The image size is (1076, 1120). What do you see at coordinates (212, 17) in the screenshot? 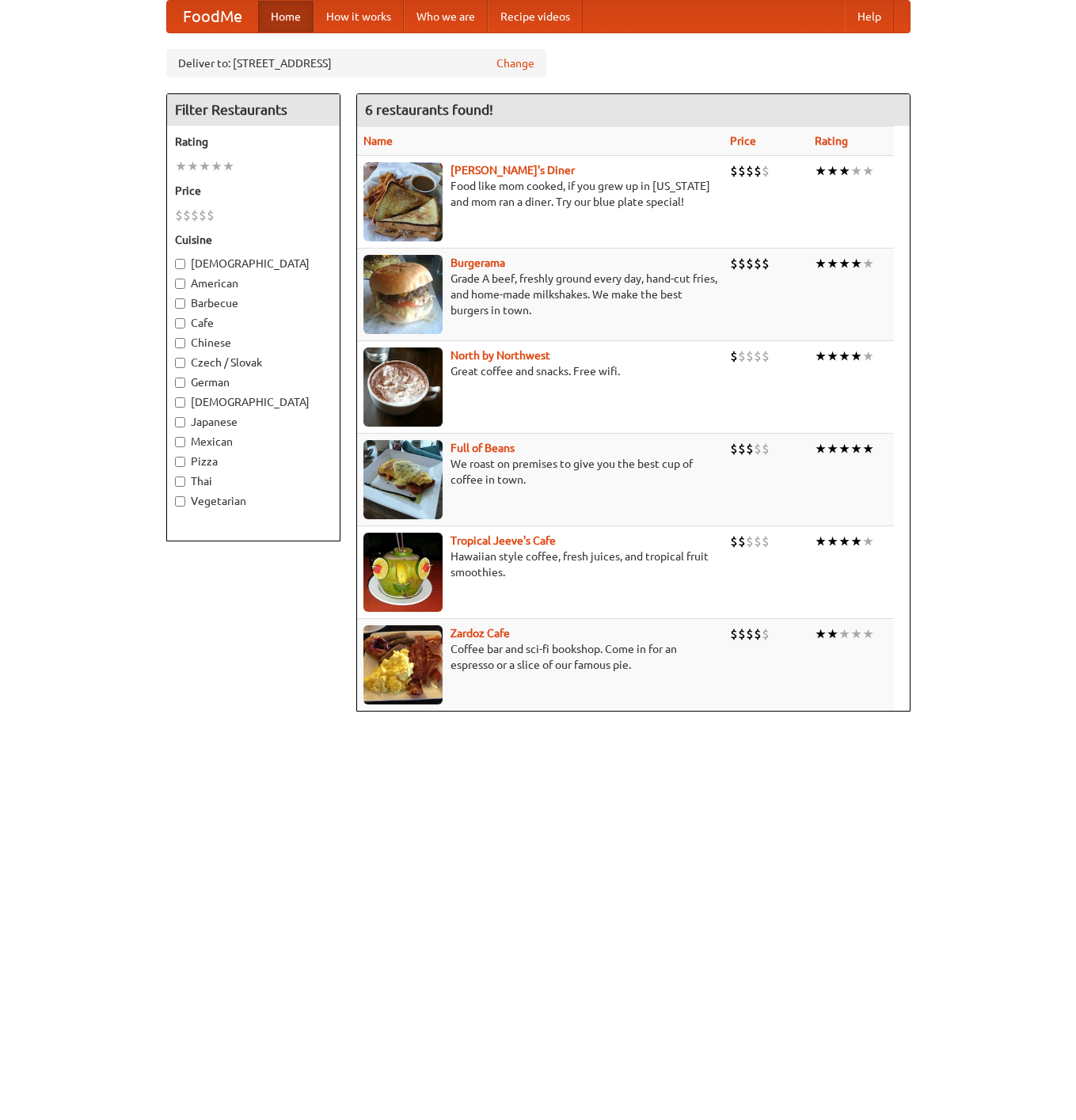
I see `a: FoodMe` at bounding box center [212, 17].